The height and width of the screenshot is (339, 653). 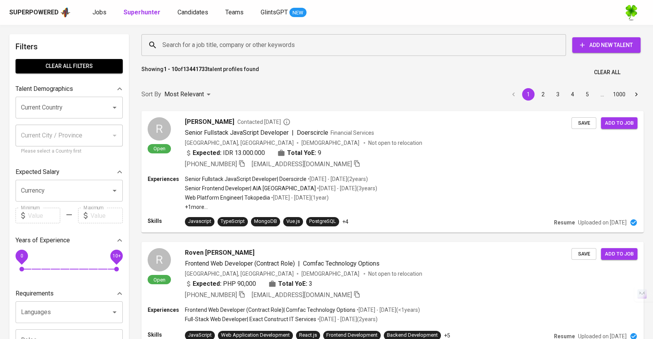 What do you see at coordinates (270, 310) in the screenshot?
I see `p: Frontend Web Developer (Contract Role) | Comfac Technology Options` at bounding box center [270, 310].